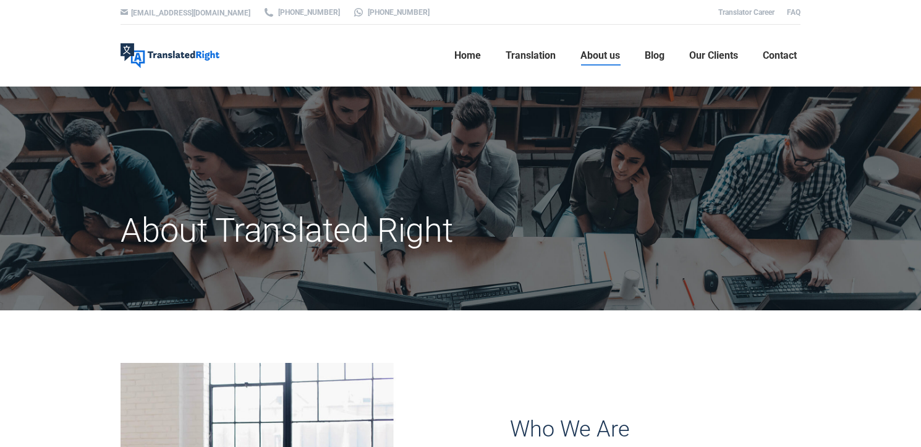 Image resolution: width=921 pixels, height=447 pixels. Describe the element at coordinates (655, 429) in the screenshot. I see `h3: Who We Are` at that location.